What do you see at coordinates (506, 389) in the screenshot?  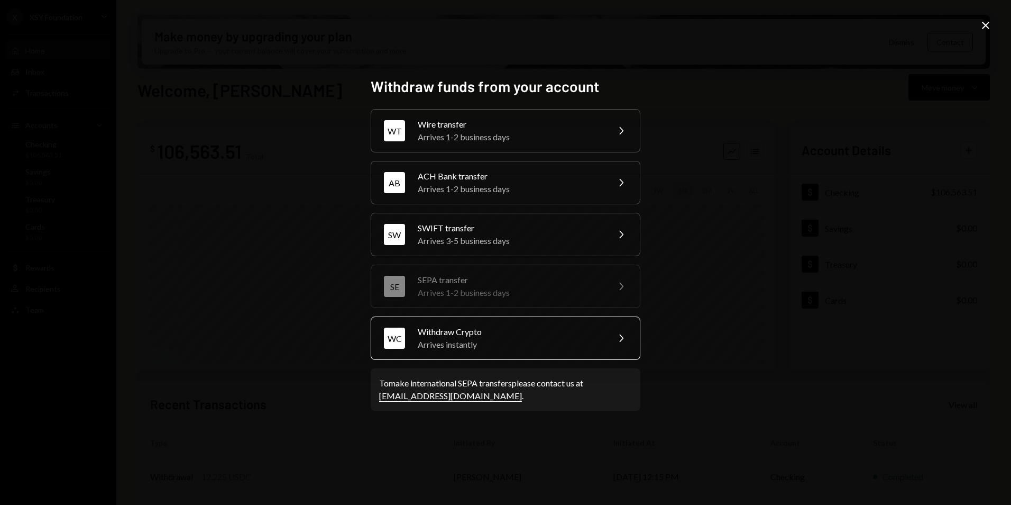 I see `div: To make international SEPA transfers please contact us at .` at bounding box center [506, 389].